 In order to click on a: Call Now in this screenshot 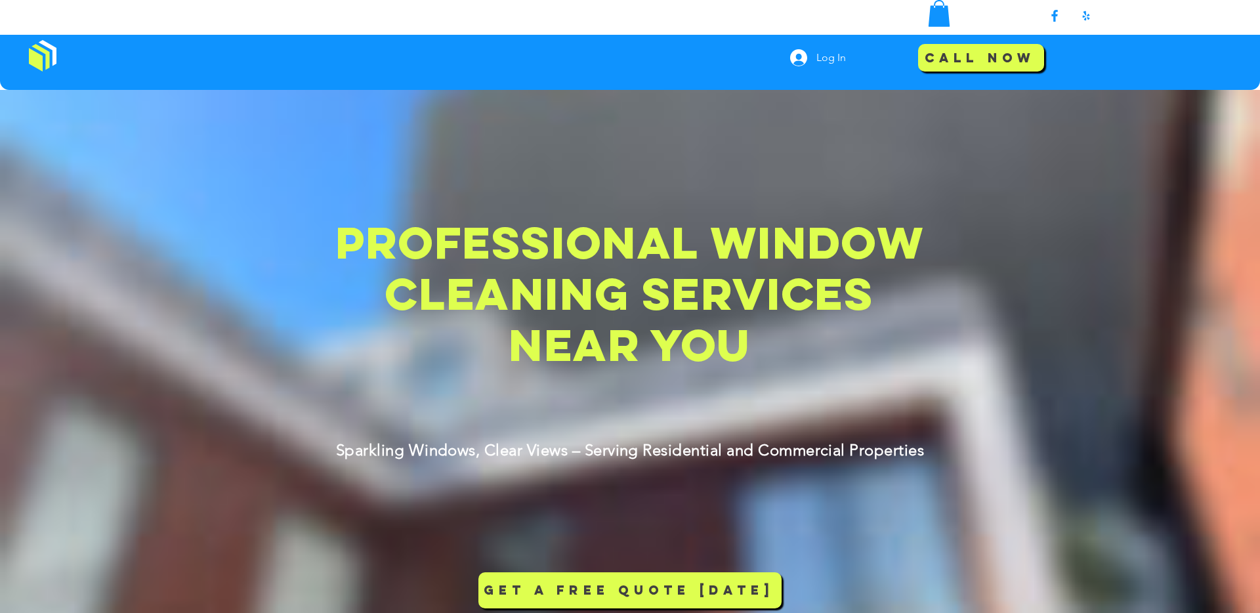, I will do `click(981, 58)`.